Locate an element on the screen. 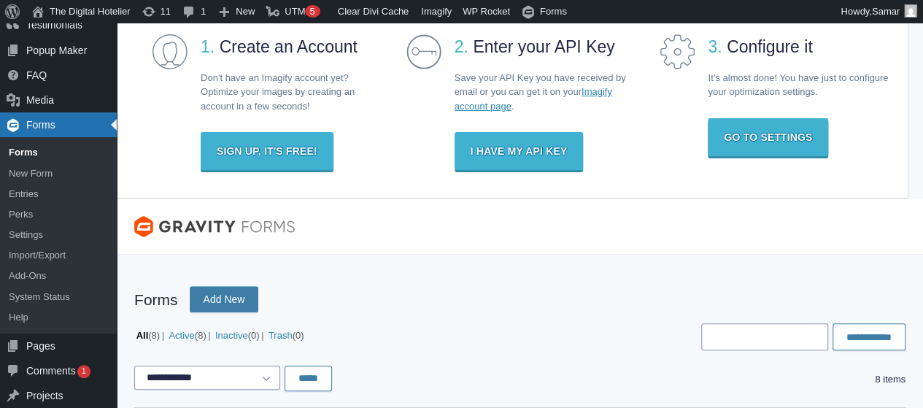 Image resolution: width=923 pixels, height=408 pixels. a: Inactive(0) is located at coordinates (237, 335).